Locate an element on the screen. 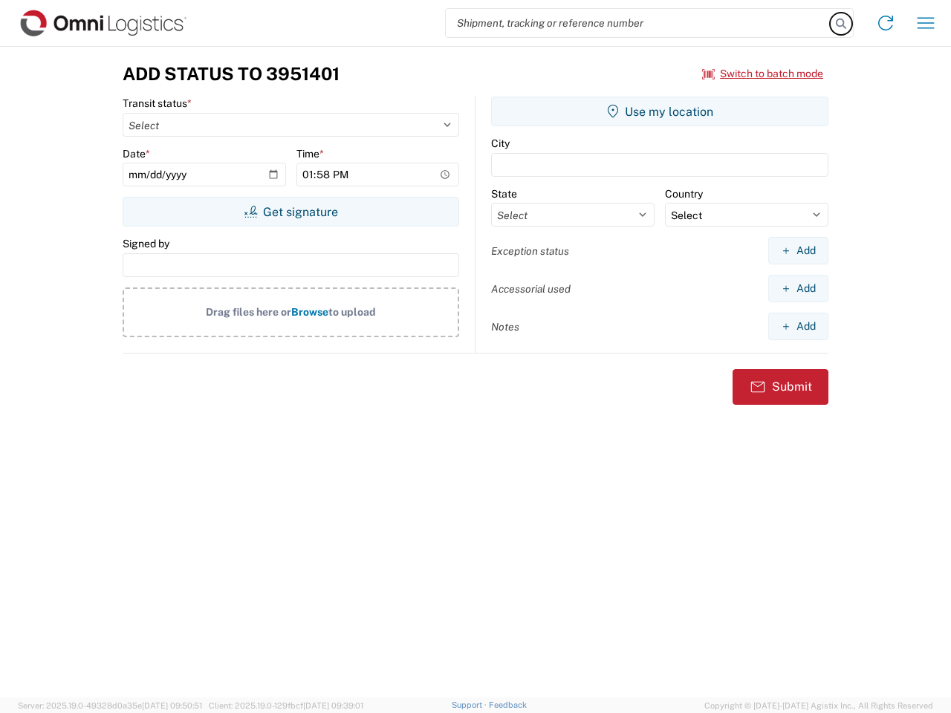 The height and width of the screenshot is (713, 951). input: Shipment, tracking or reference number is located at coordinates (638, 23).